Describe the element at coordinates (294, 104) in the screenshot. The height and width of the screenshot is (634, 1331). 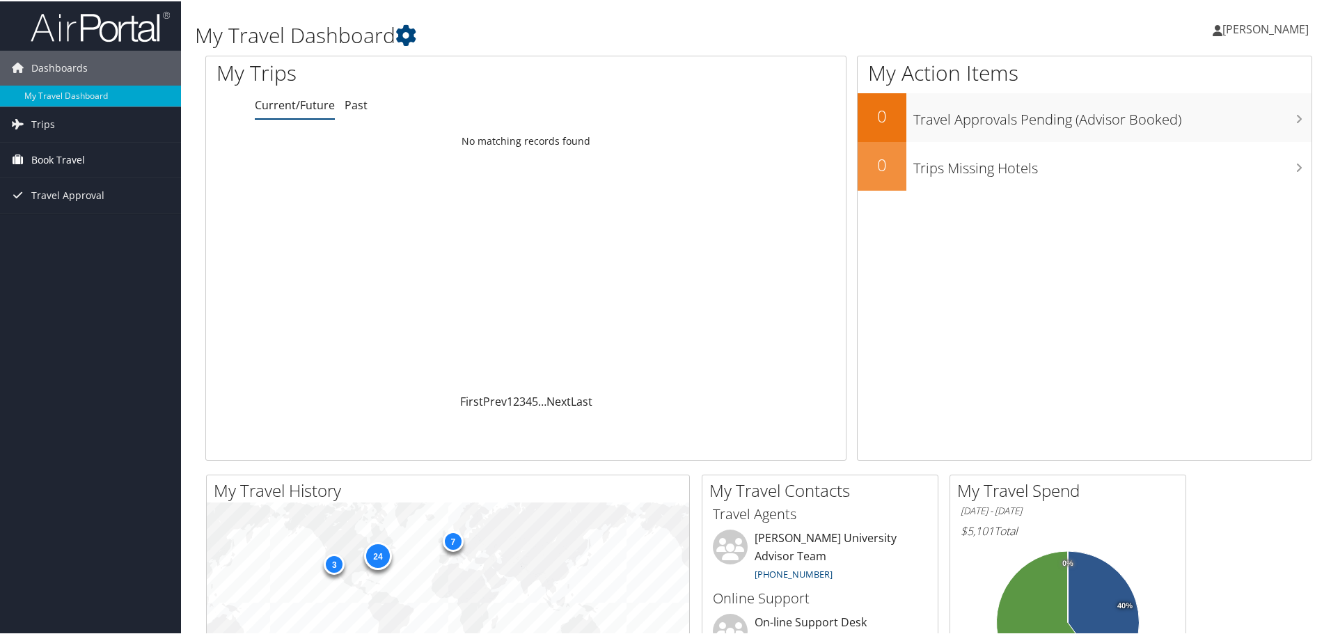
I see `a: Current/Future` at that location.